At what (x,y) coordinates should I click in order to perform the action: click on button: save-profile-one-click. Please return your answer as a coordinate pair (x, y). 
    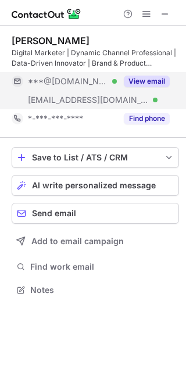
    Looking at the image, I should click on (95, 158).